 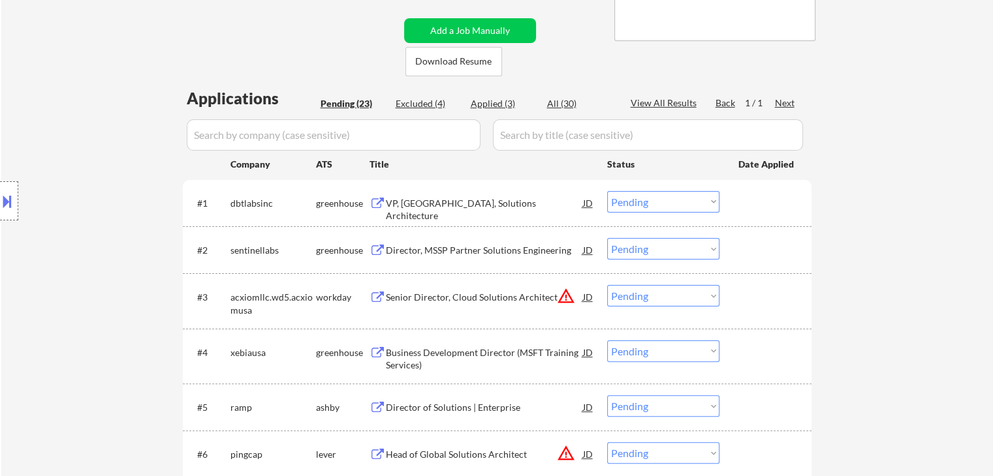 I want to click on div: #6, so click(x=208, y=455).